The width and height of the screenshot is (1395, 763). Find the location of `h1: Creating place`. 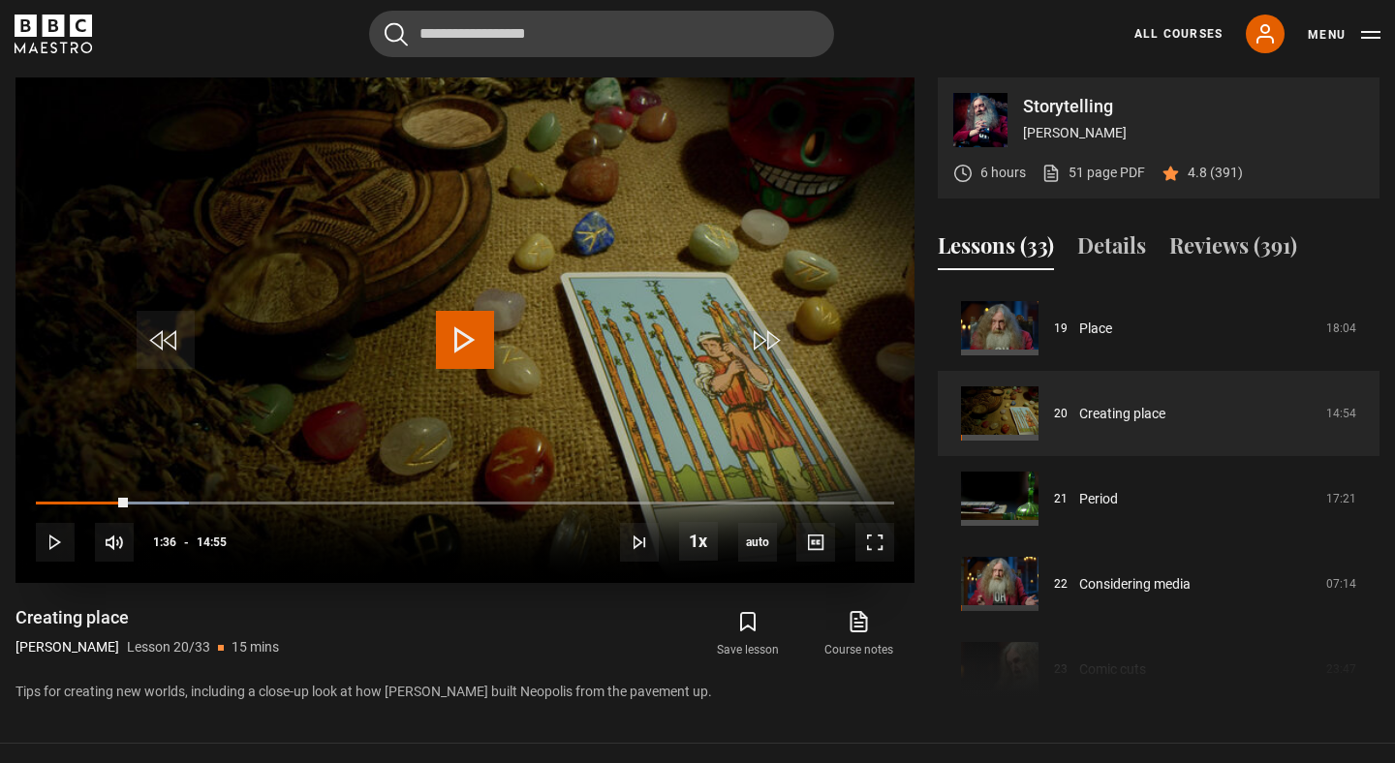

h1: Creating place is located at coordinates (147, 618).